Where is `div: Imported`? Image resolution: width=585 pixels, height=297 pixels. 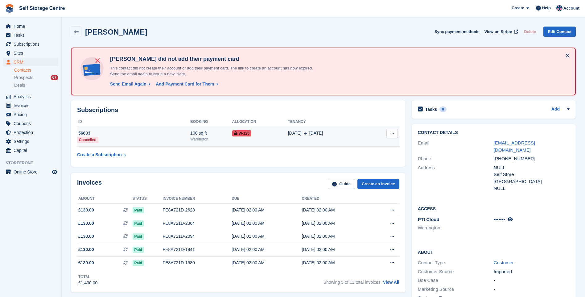 div: Imported is located at coordinates (532, 271).